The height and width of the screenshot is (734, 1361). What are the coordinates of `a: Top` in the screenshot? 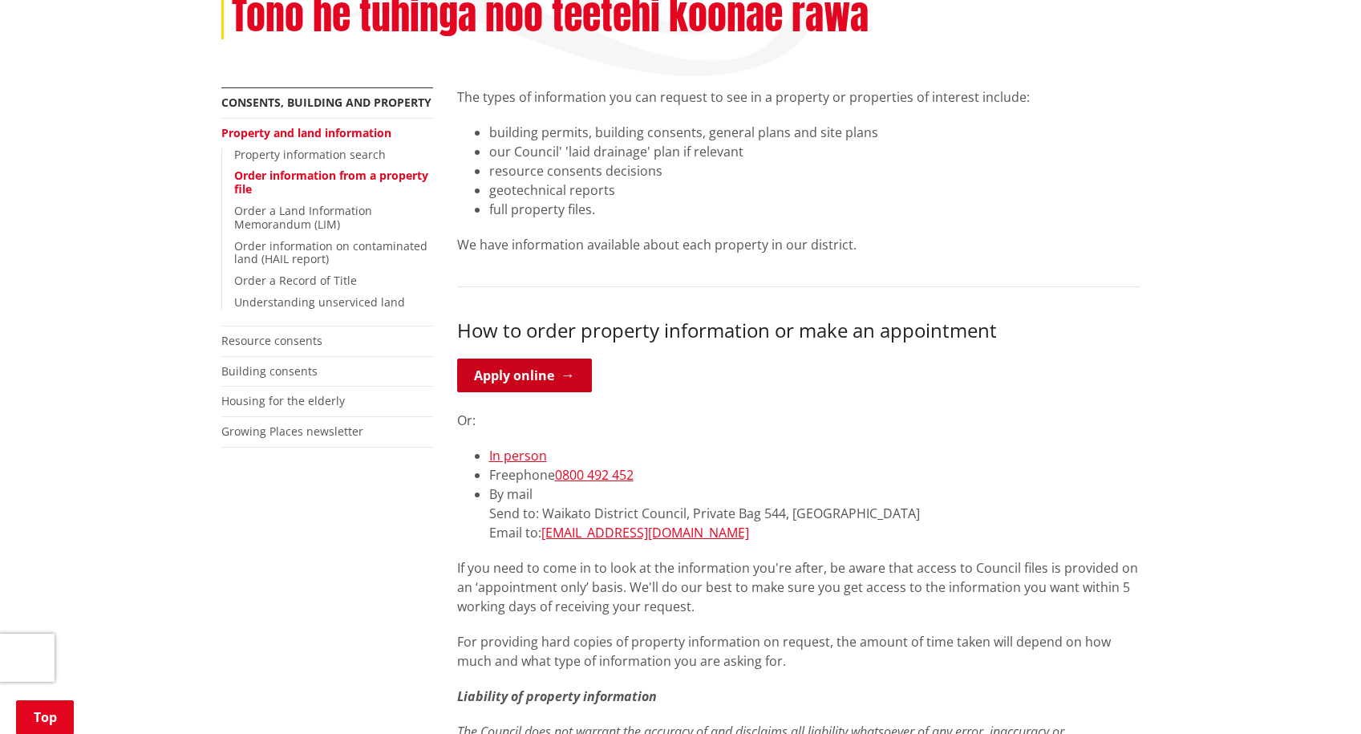 It's located at (45, 717).